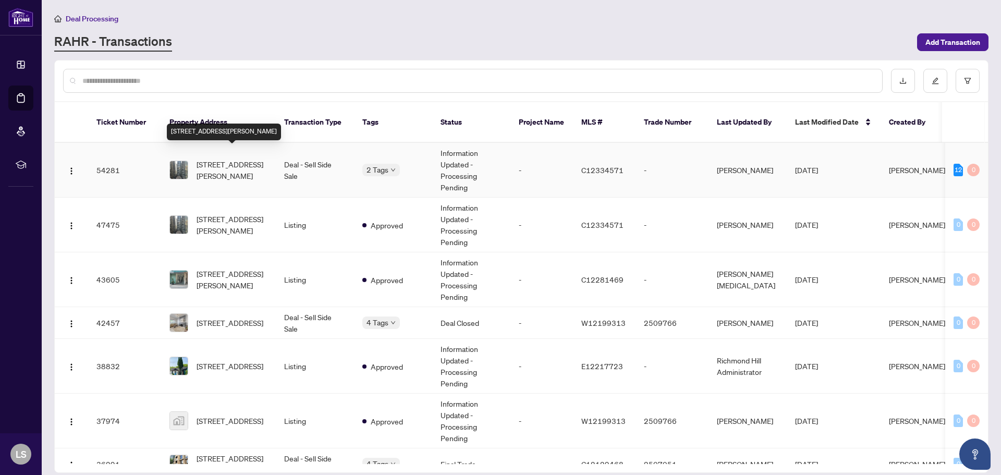 This screenshot has width=1001, height=475. What do you see at coordinates (125, 279) in the screenshot?
I see `td: 43605` at bounding box center [125, 279].